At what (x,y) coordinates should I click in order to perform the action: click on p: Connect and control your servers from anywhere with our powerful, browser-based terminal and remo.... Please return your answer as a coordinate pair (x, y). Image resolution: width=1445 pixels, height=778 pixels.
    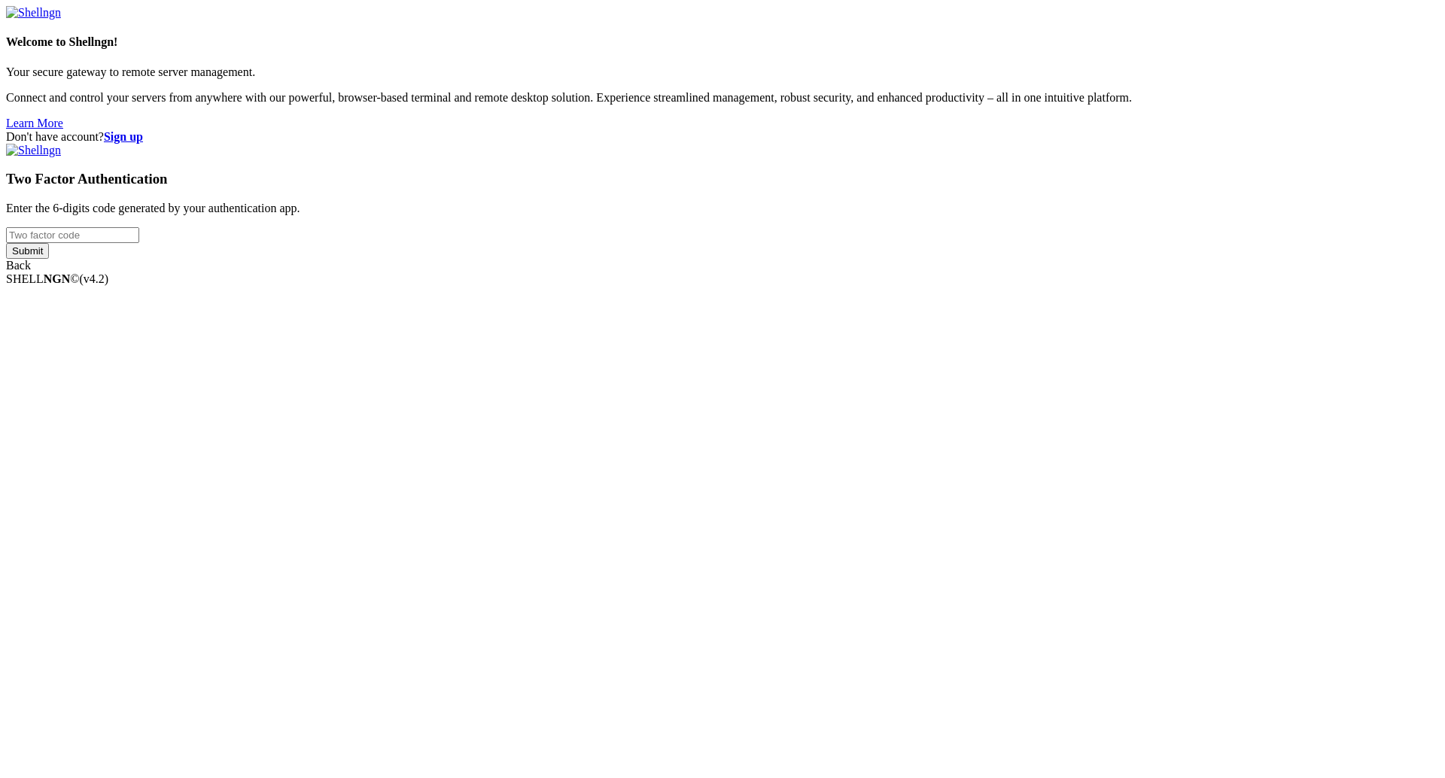
    Looking at the image, I should click on (723, 98).